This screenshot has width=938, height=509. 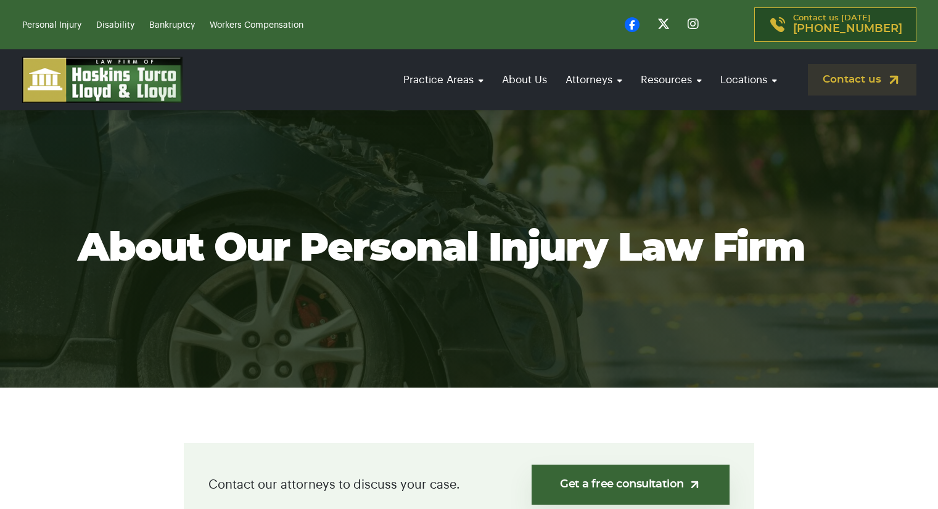 I want to click on a: Practice Areas, so click(x=443, y=80).